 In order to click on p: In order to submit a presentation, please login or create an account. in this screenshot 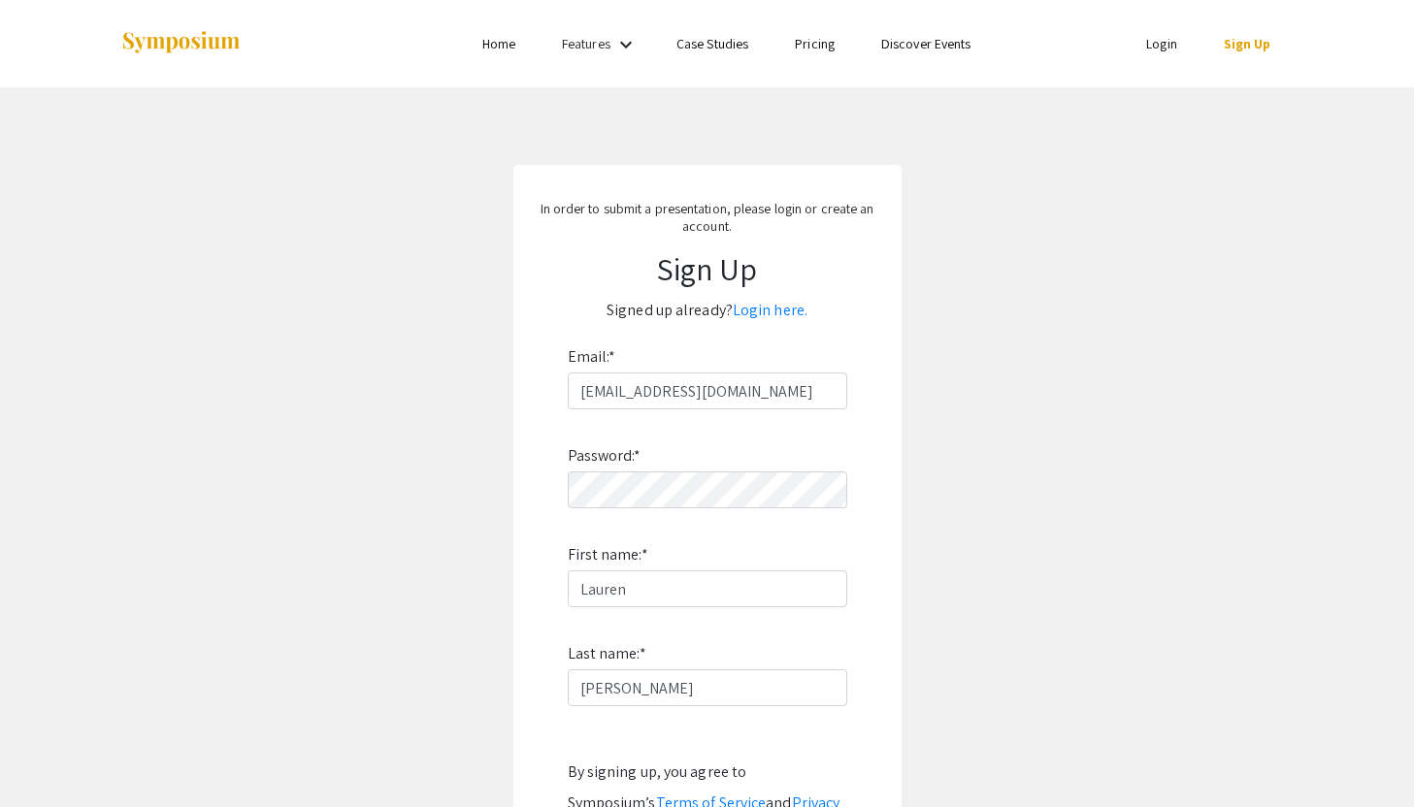, I will do `click(707, 217)`.